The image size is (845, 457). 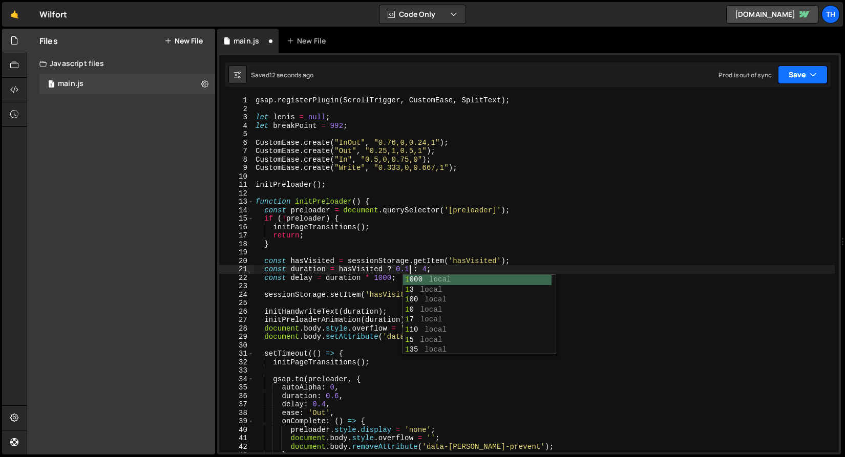 I want to click on div: 23, so click(x=237, y=286).